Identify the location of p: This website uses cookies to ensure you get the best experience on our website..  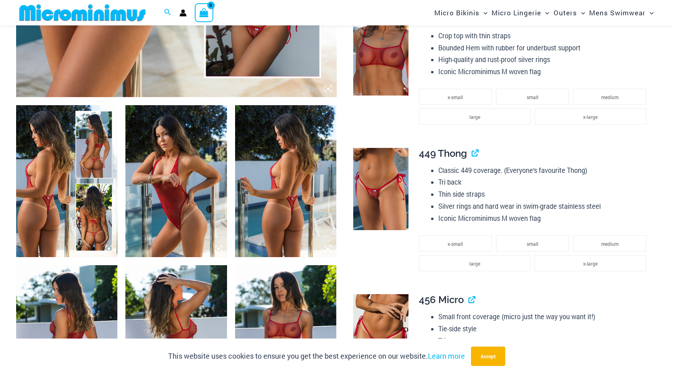
(317, 357).